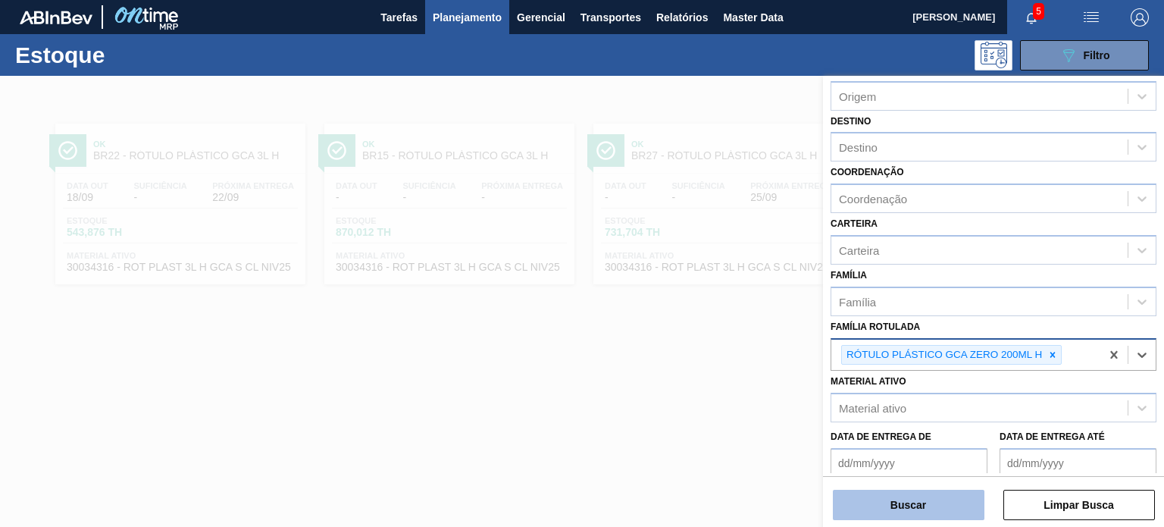 This screenshot has width=1164, height=527. What do you see at coordinates (611, 17) in the screenshot?
I see `span: Transportes` at bounding box center [611, 17].